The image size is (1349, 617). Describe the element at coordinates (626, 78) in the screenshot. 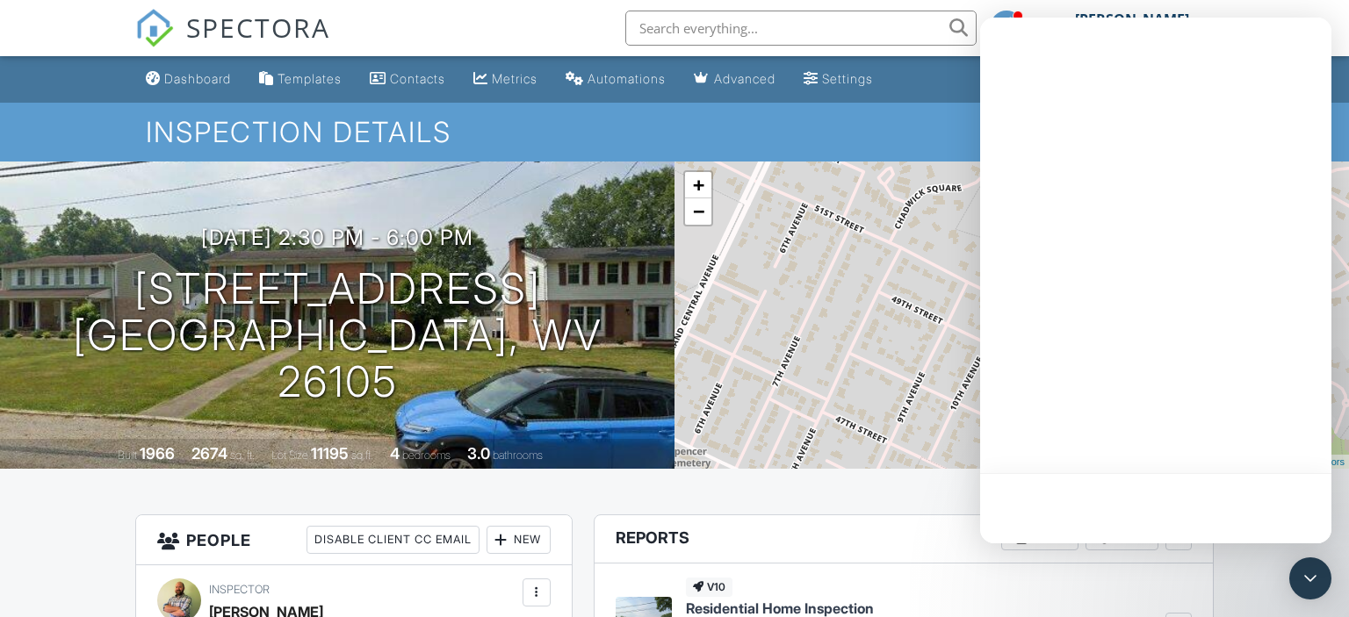

I see `div: Automations` at that location.